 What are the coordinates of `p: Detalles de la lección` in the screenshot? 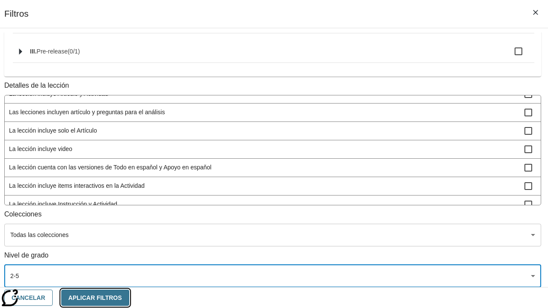 It's located at (273, 86).